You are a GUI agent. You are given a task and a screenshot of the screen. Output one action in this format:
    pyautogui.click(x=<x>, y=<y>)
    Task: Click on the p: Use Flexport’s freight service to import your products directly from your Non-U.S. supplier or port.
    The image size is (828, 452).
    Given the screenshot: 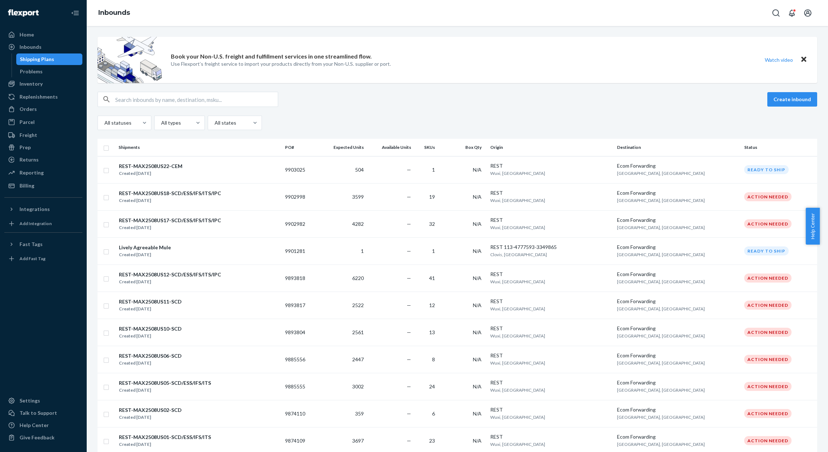 What is the action you would take?
    pyautogui.click(x=281, y=64)
    